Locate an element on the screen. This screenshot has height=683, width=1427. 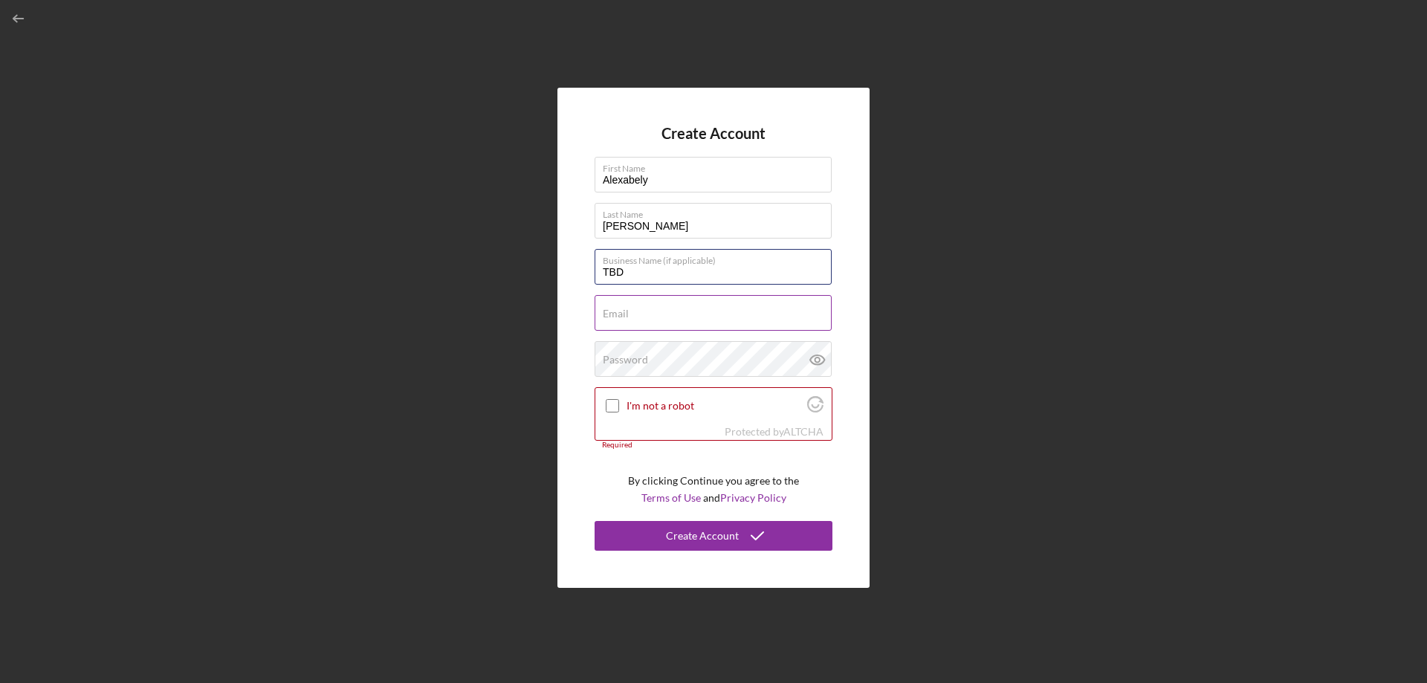
label: Email is located at coordinates (615, 314).